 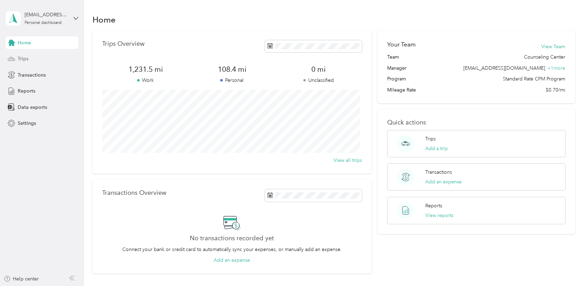 I want to click on span: 0 mi, so click(x=319, y=69).